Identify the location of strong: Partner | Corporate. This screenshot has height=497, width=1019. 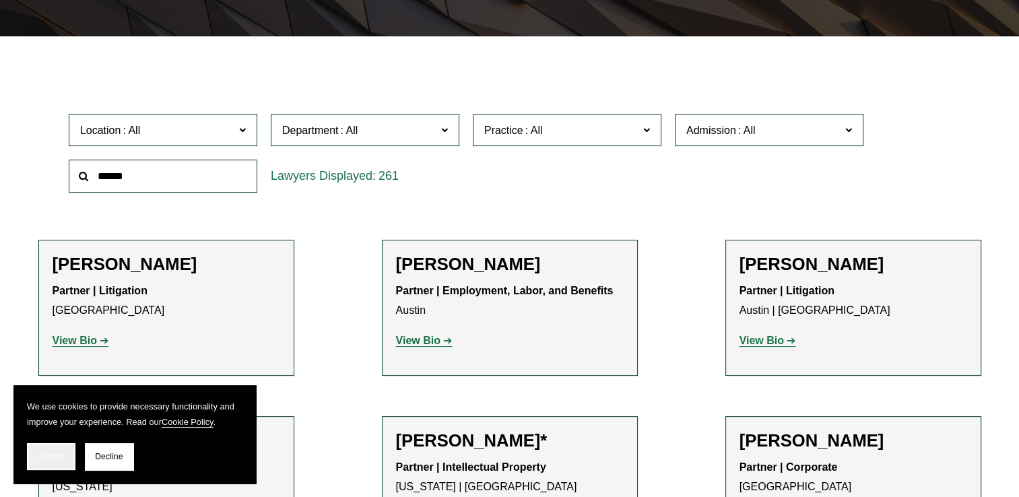
(789, 467).